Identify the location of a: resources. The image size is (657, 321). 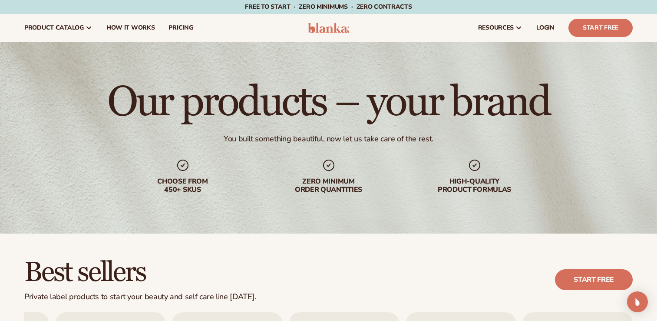
(501, 28).